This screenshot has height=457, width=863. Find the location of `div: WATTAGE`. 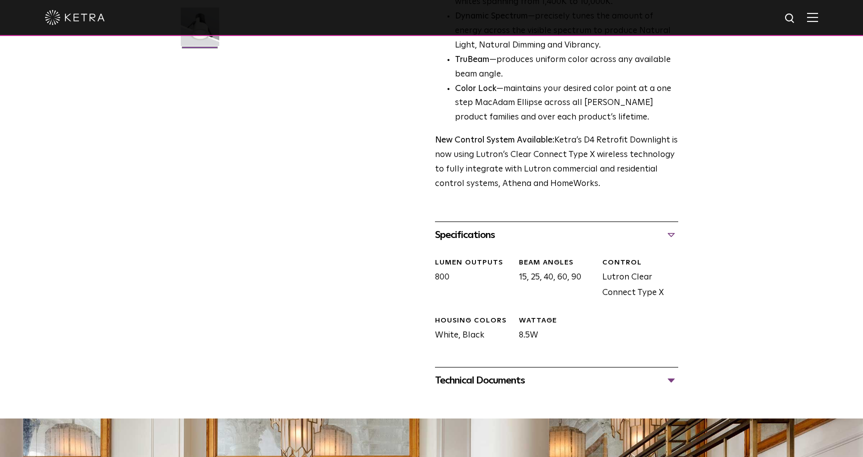

div: WATTAGE is located at coordinates (557, 321).